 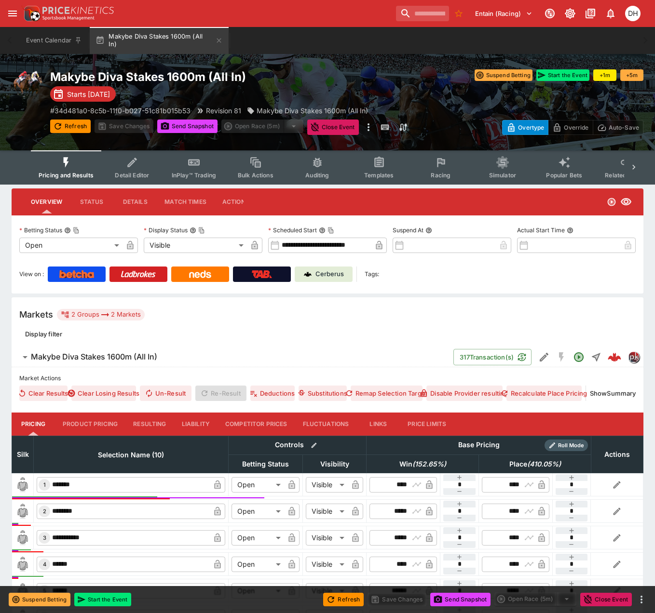 I want to click on button: Links, so click(x=378, y=424).